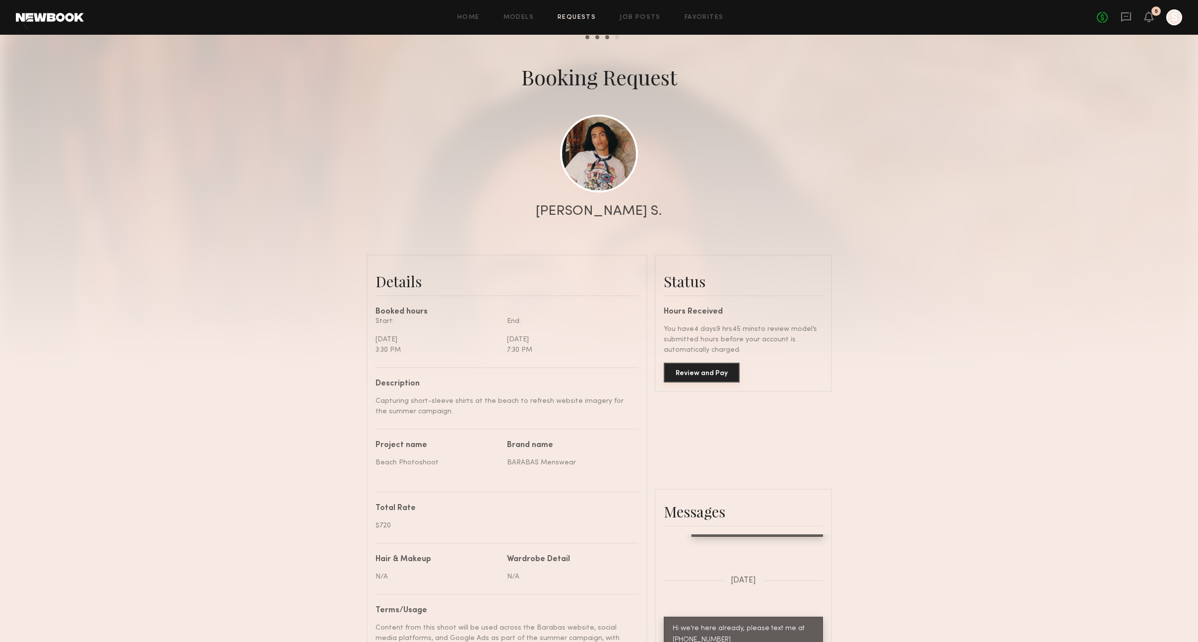 The image size is (1198, 642). I want to click on a: Requests, so click(577, 17).